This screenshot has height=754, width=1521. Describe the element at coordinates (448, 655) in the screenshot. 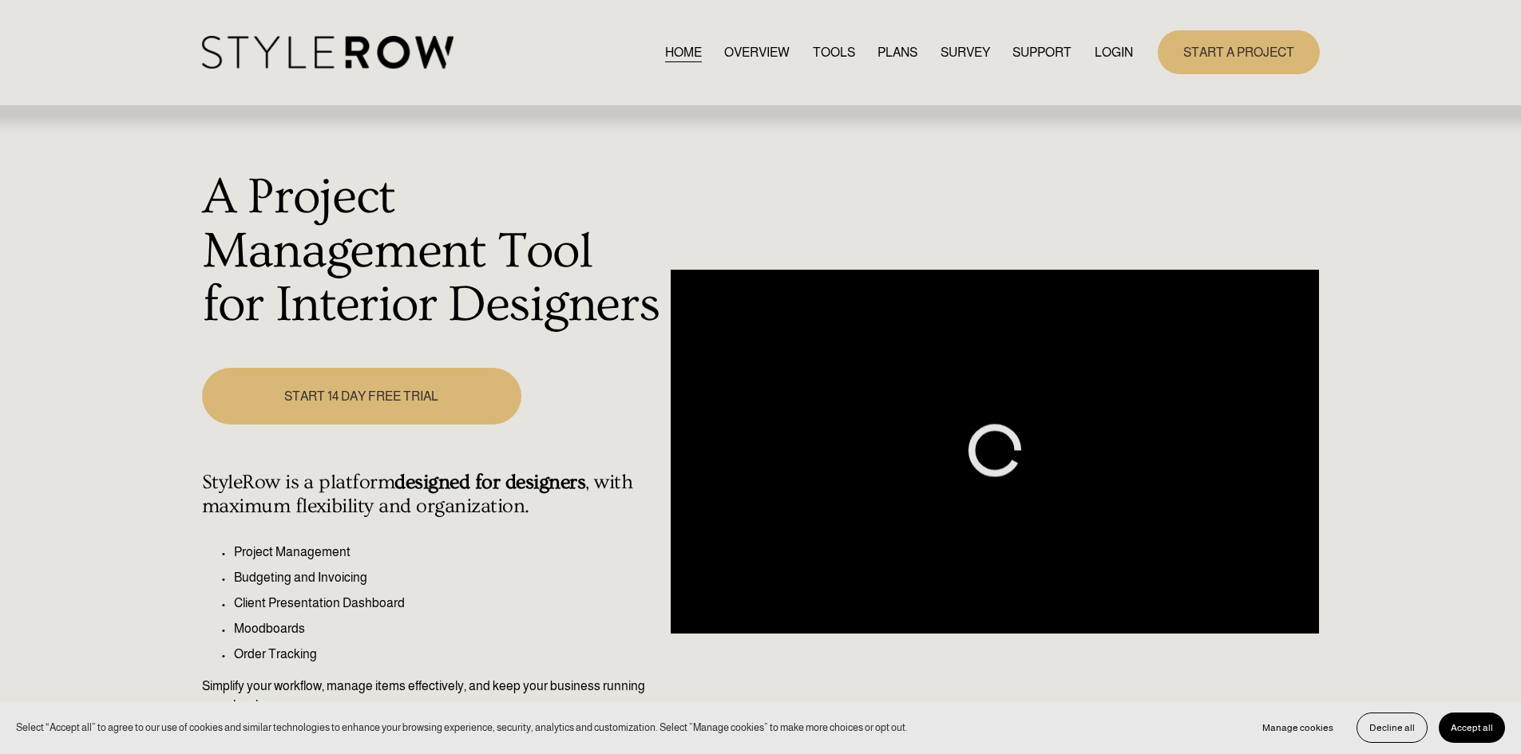

I see `p: Order Tracking` at that location.